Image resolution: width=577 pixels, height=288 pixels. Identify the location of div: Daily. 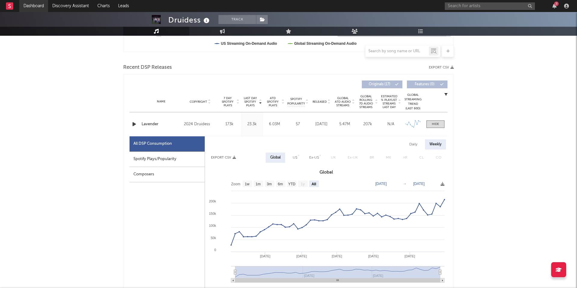
(413, 144).